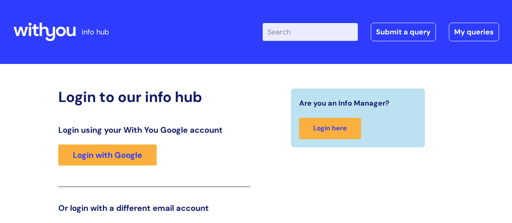 The width and height of the screenshot is (512, 223). I want to click on h3: Or login with a different email account, so click(154, 208).